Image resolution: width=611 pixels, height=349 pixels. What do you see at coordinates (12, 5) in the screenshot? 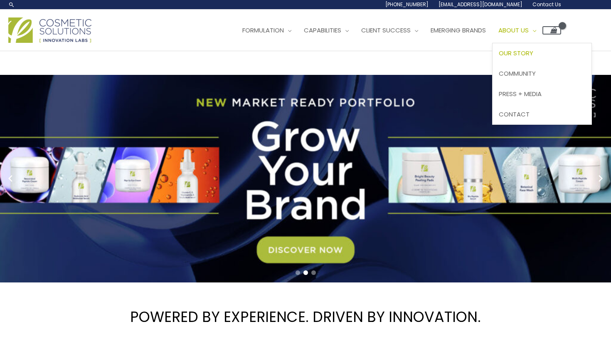
I see `a: Search icon link` at bounding box center [12, 5].